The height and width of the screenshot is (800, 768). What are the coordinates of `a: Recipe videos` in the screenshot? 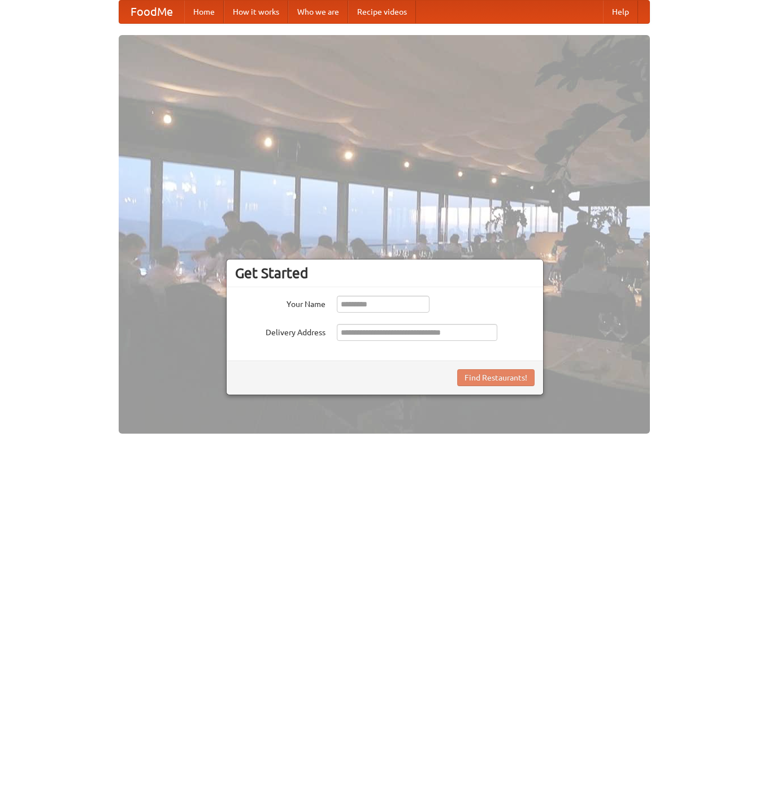 It's located at (382, 12).